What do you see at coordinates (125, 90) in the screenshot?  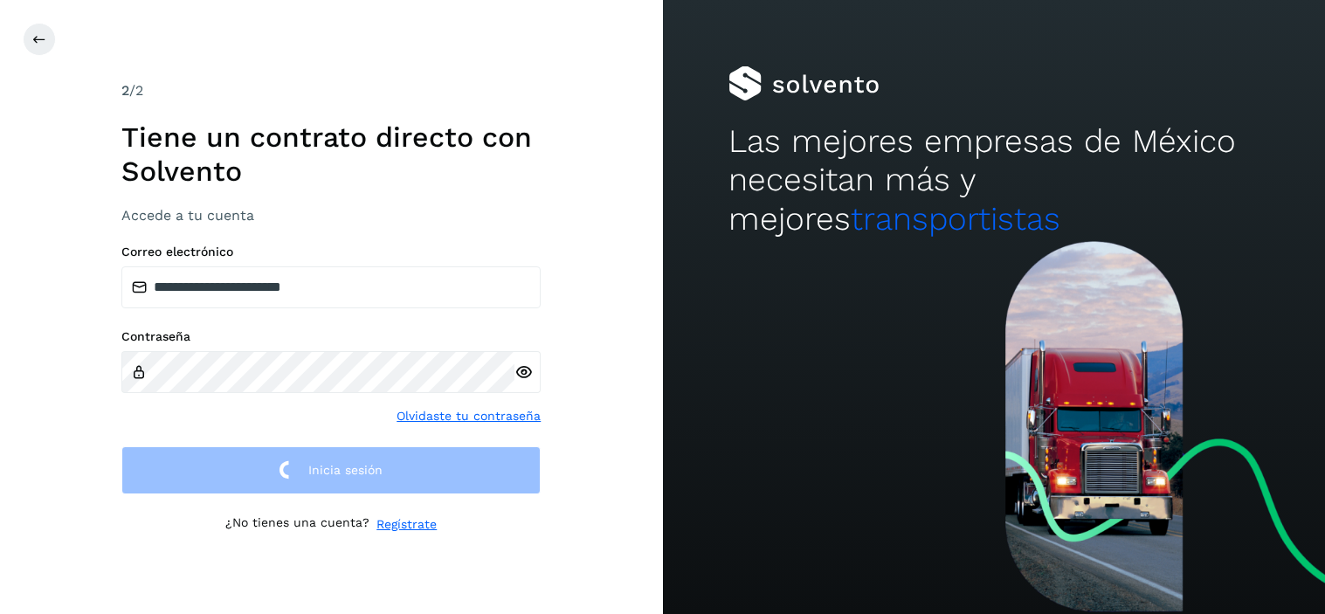 I see `span: 2` at bounding box center [125, 90].